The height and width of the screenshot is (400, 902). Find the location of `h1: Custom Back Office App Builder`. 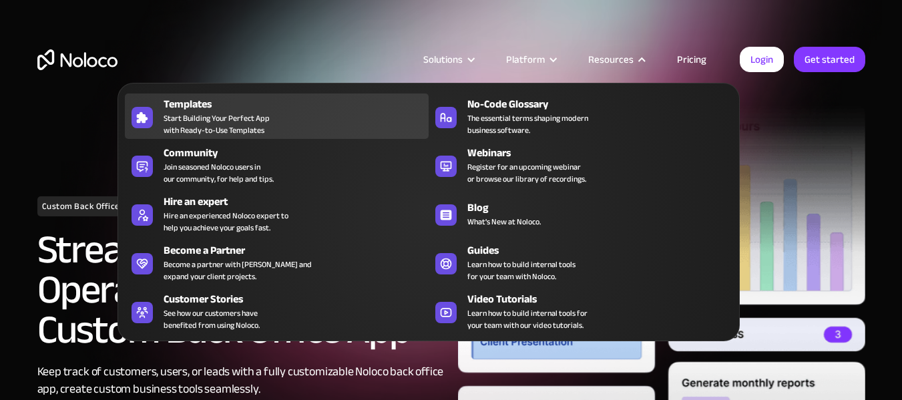

h1: Custom Back Office App Builder is located at coordinates (105, 206).